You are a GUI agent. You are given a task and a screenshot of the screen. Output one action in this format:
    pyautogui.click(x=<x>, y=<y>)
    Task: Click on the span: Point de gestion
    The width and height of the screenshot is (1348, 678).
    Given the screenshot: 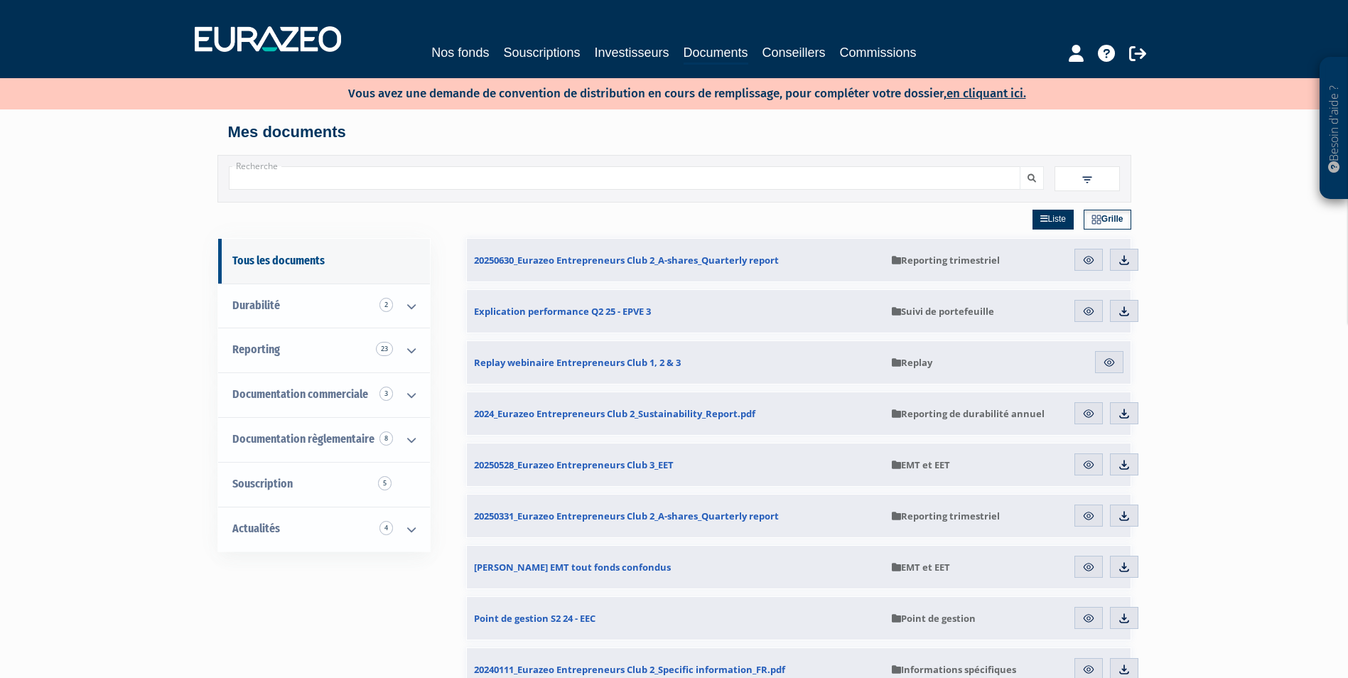 What is the action you would take?
    pyautogui.click(x=934, y=618)
    